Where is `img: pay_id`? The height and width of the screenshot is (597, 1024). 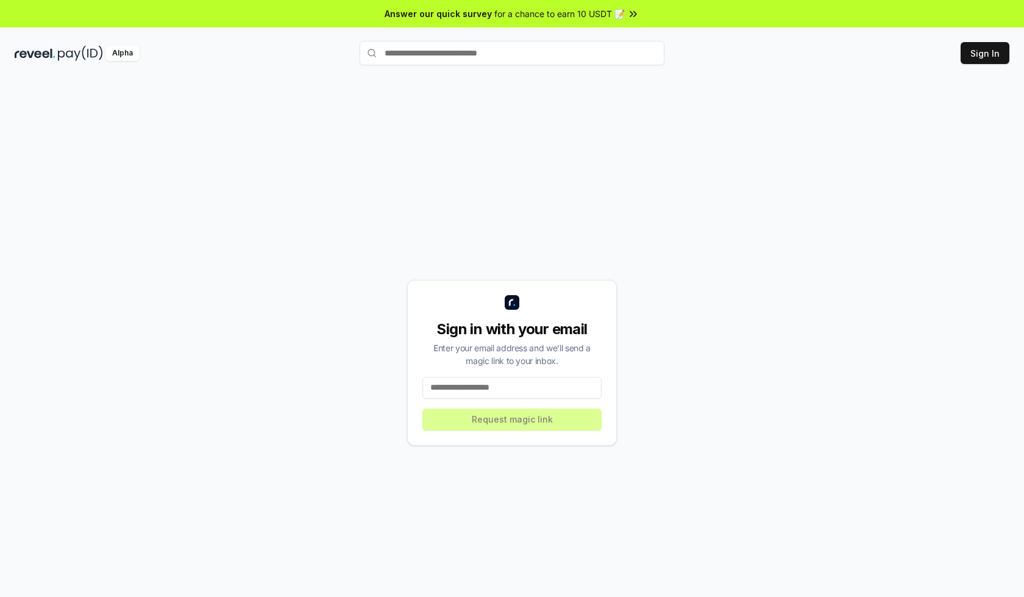
img: pay_id is located at coordinates (80, 53).